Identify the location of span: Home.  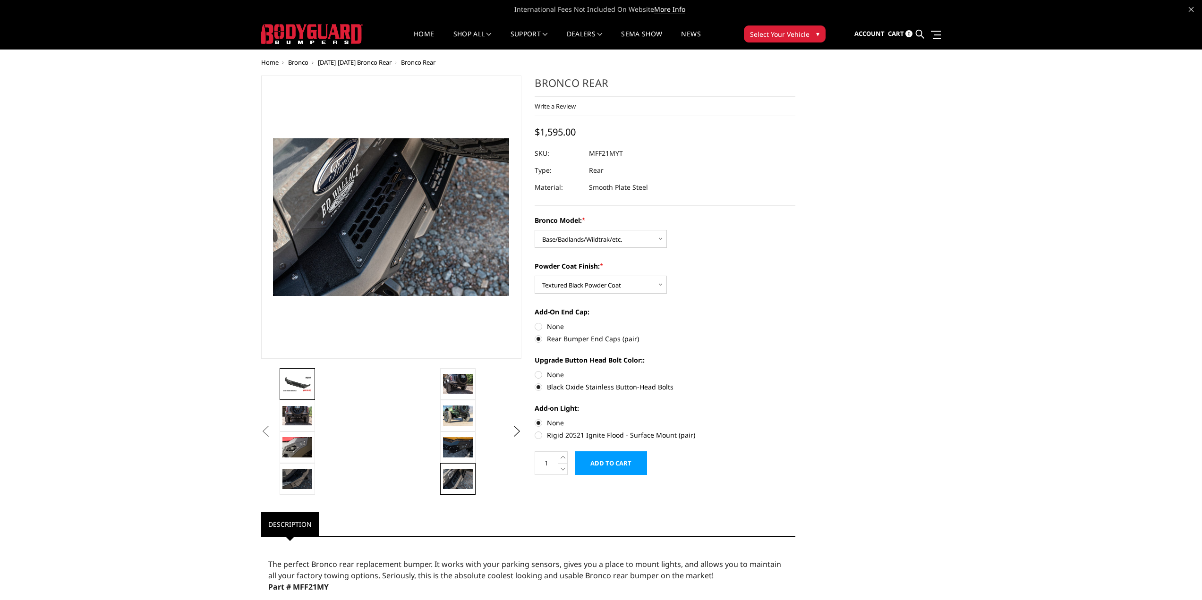
(270, 62).